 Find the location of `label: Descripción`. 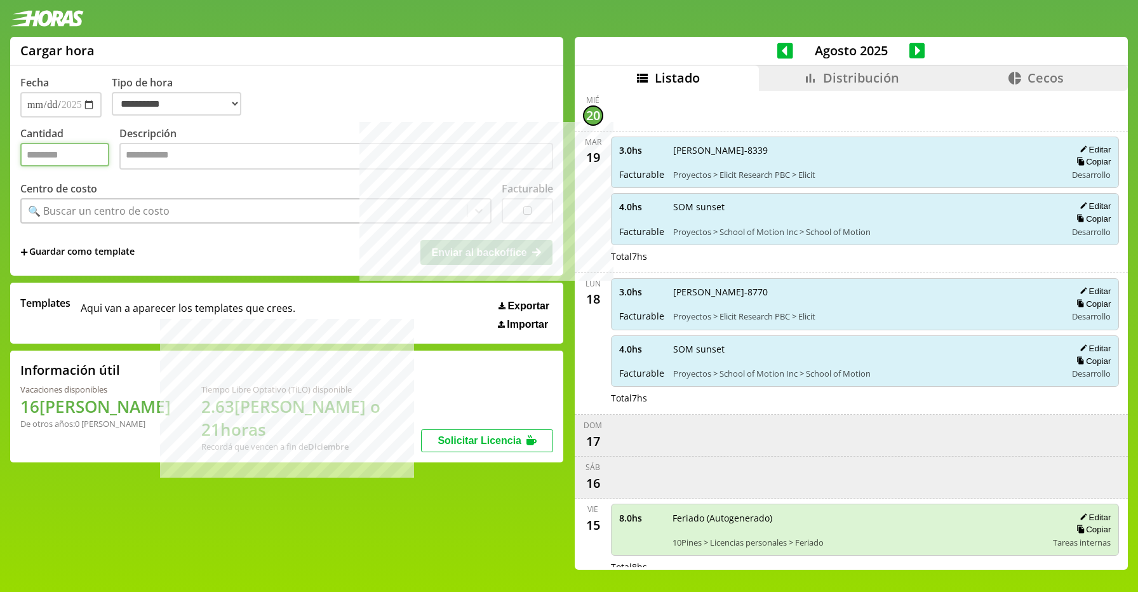

label: Descripción is located at coordinates (336, 149).